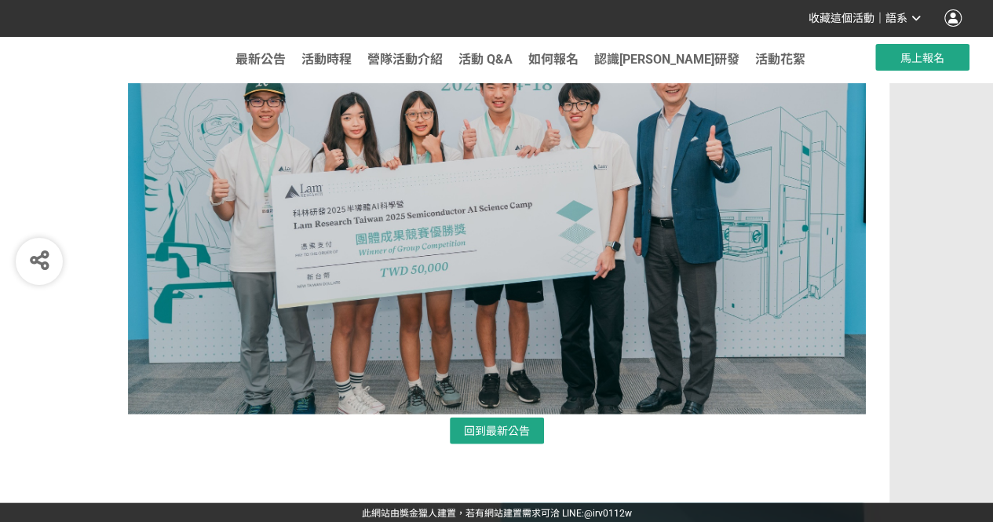 The image size is (993, 522). Describe the element at coordinates (780, 59) in the screenshot. I see `a: 活動花絮` at that location.